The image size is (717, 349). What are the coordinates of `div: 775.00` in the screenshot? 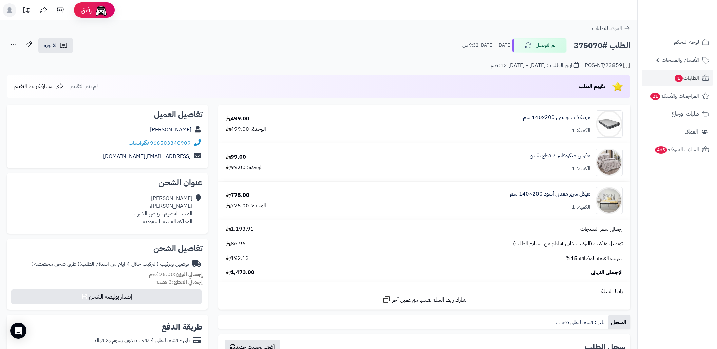 It's located at (237, 195).